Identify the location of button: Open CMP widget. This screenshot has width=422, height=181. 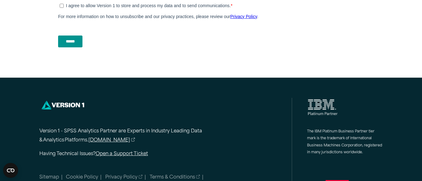
(11, 171).